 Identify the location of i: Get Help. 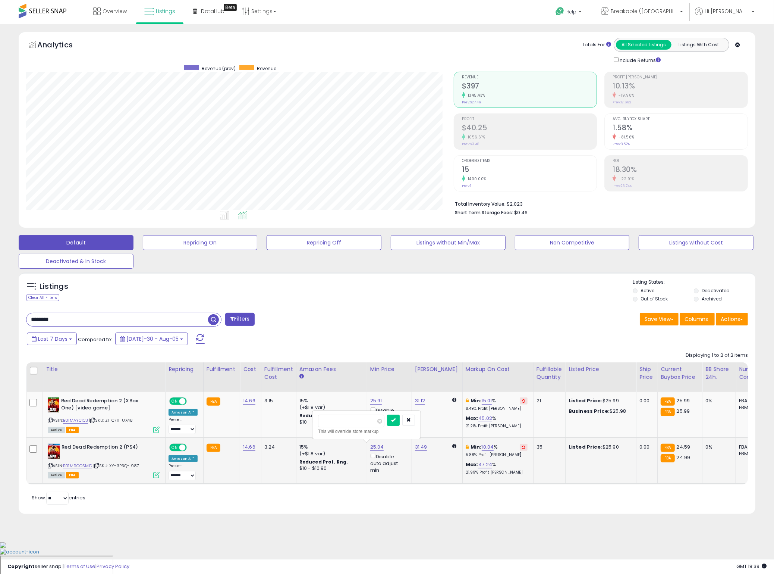
(560, 11).